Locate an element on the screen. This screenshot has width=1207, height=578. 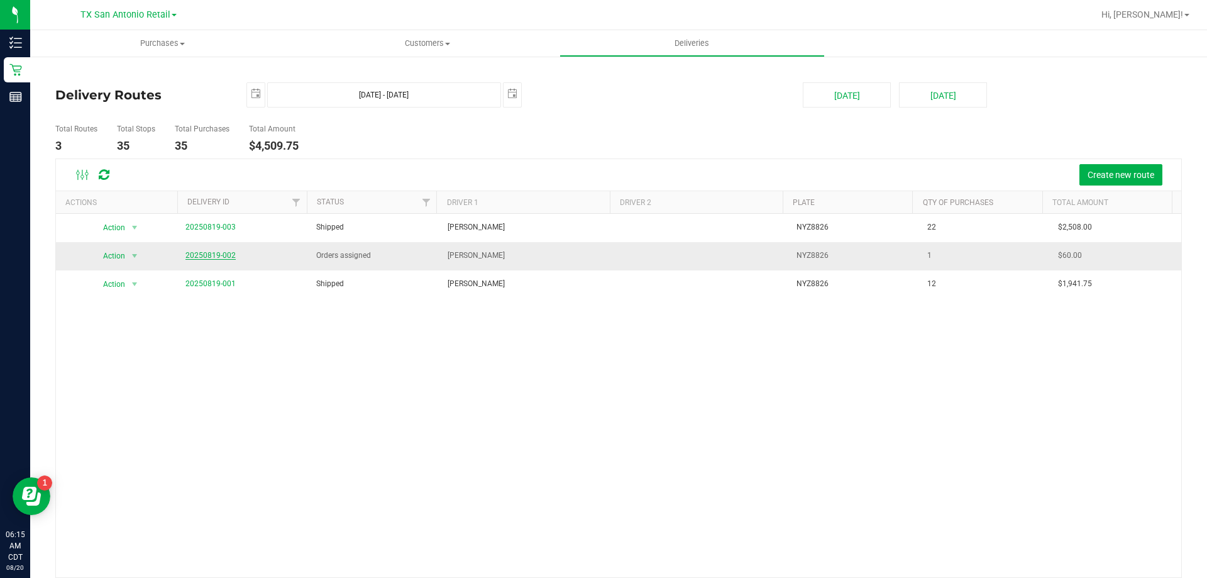
button: Create new route is located at coordinates (1121, 175).